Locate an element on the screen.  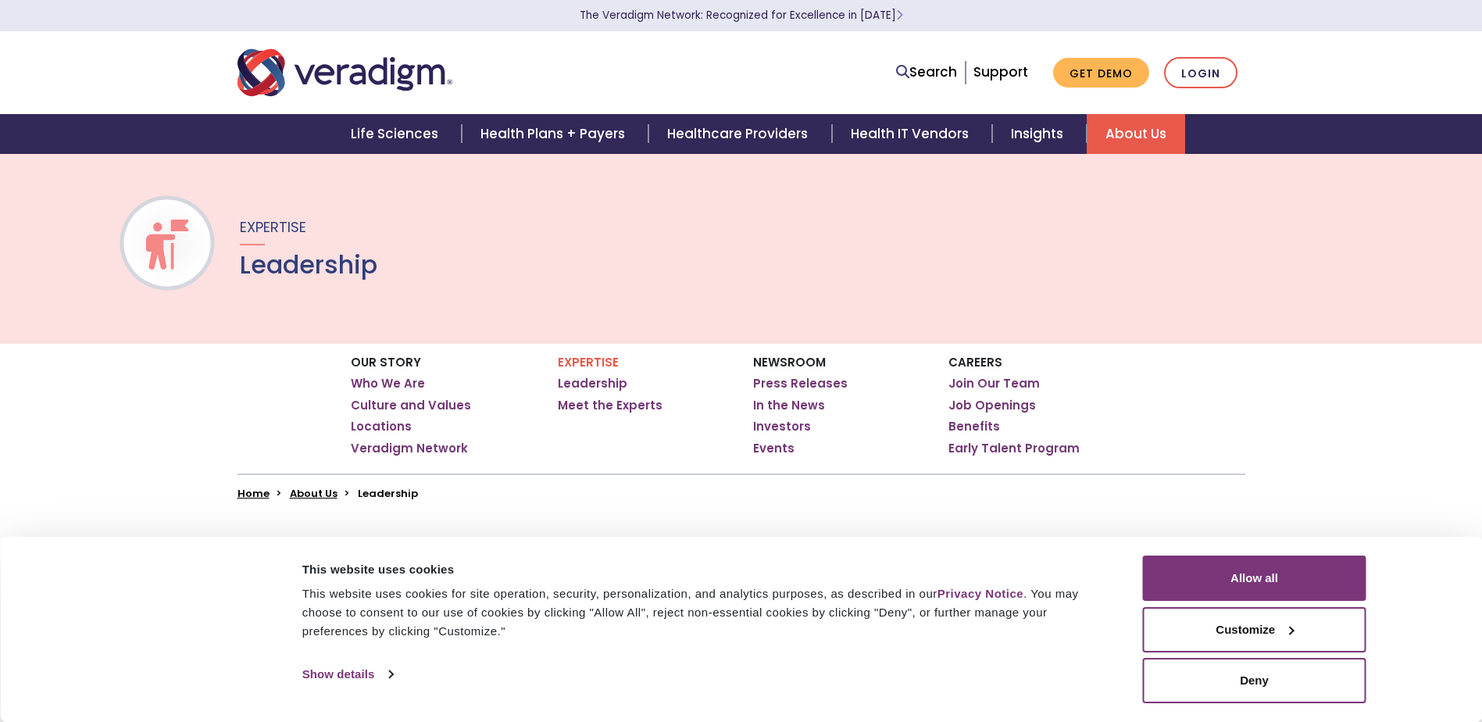
img: Veradigm logo is located at coordinates (345, 73).